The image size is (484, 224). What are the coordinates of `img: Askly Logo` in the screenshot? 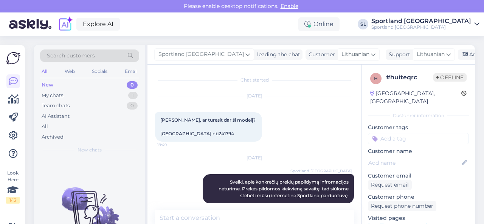 It's located at (13, 58).